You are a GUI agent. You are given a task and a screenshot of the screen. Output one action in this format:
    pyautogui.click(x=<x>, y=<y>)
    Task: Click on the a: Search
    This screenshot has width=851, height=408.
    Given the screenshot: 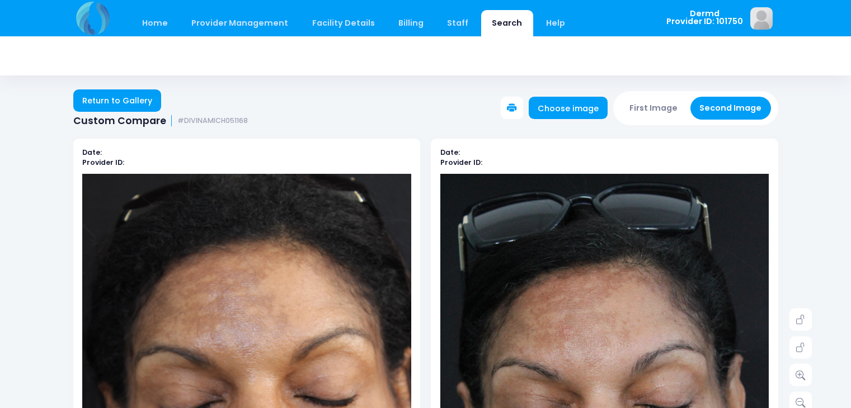 What is the action you would take?
    pyautogui.click(x=507, y=23)
    